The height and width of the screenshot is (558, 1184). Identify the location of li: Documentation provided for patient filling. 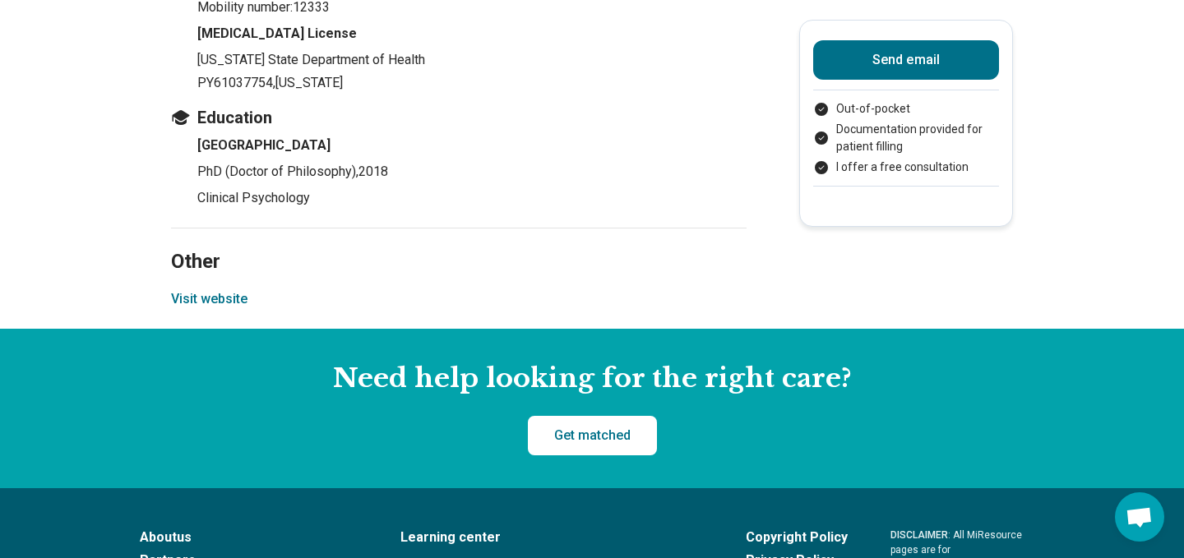
(906, 138).